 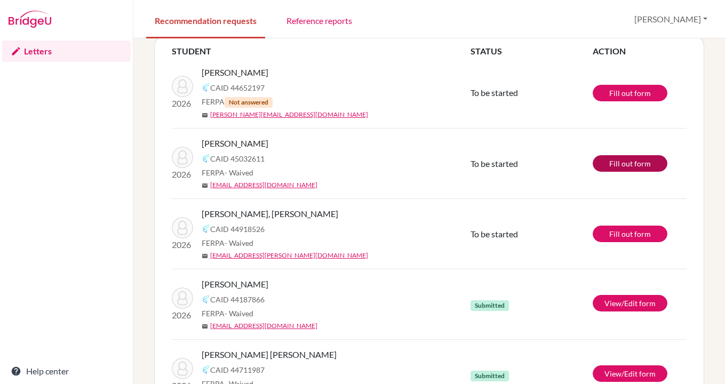 I want to click on span: CAID 44711987, so click(x=238, y=370).